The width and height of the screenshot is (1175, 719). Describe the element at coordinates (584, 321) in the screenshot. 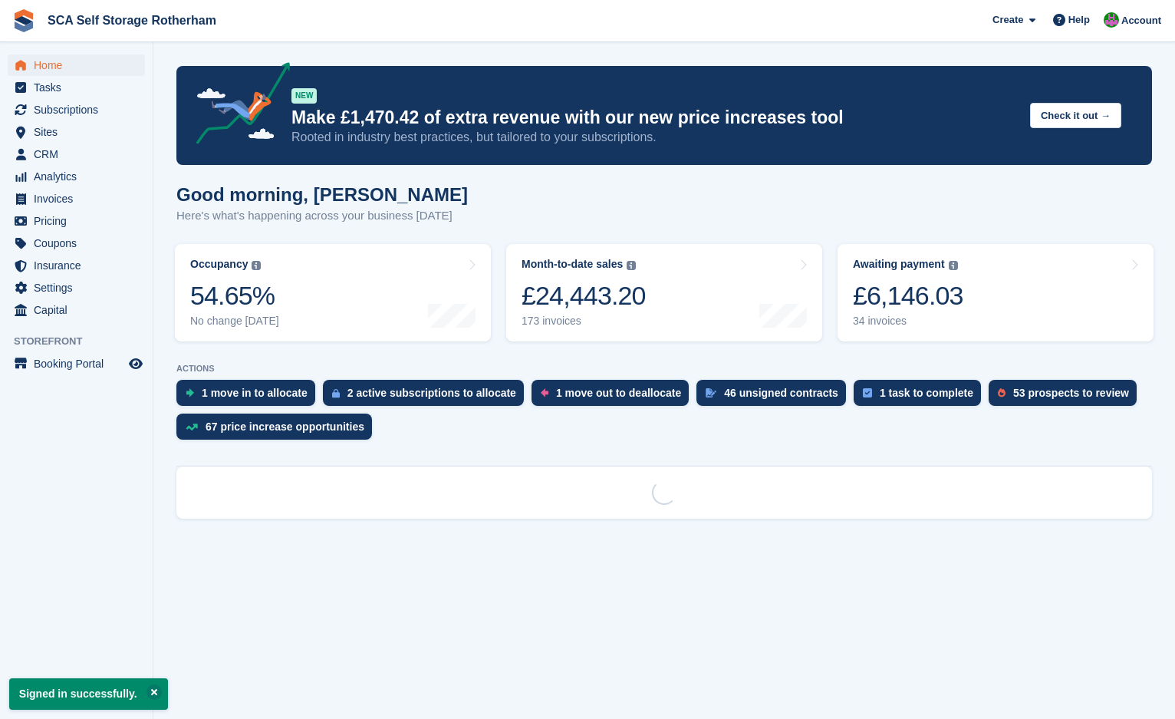

I see `div: 173 invoices` at that location.